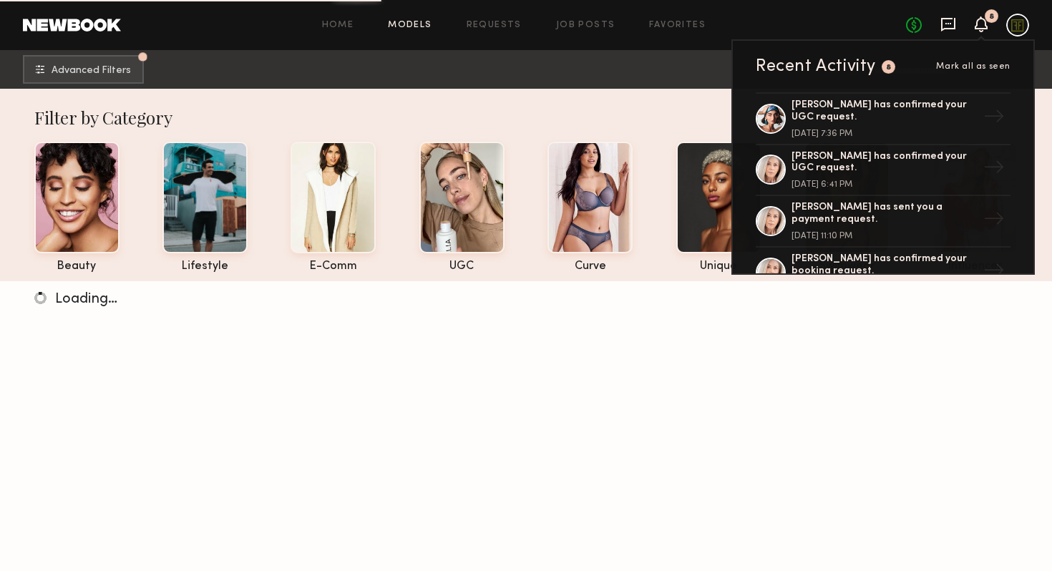  Describe the element at coordinates (589, 266) in the screenshot. I see `div: curve` at that location.